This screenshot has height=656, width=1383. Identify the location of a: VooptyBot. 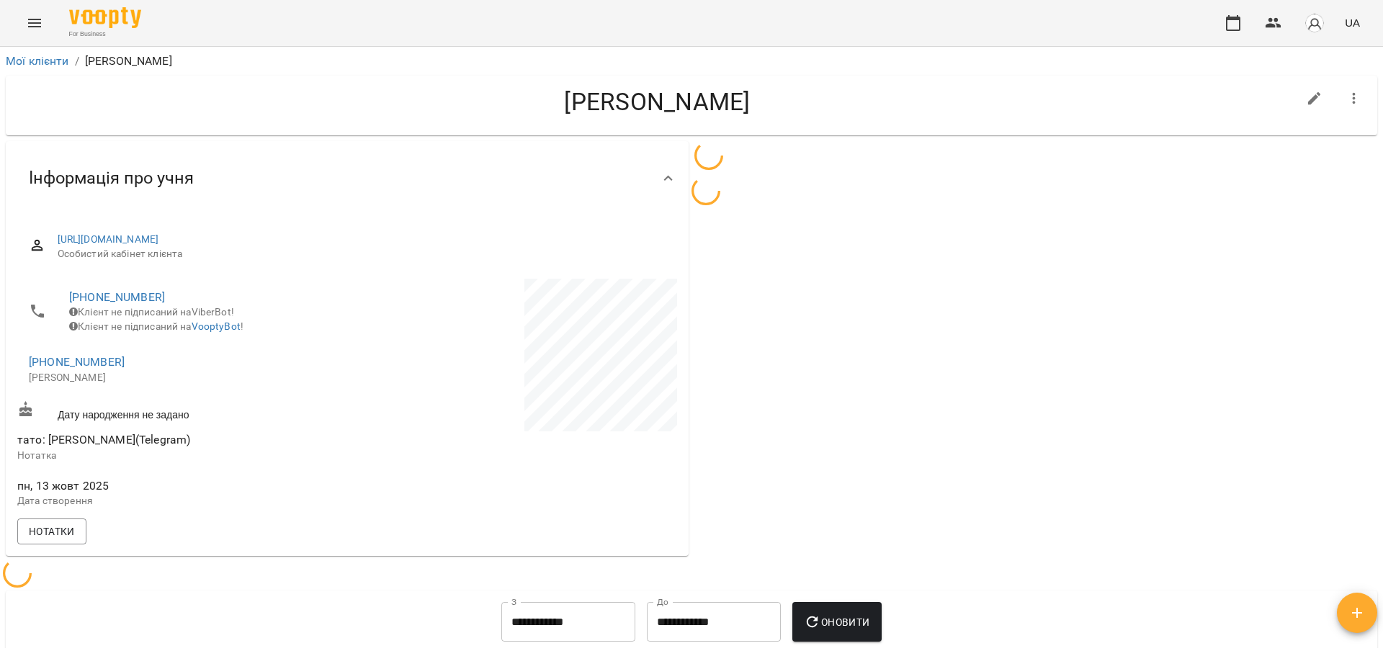
(216, 326).